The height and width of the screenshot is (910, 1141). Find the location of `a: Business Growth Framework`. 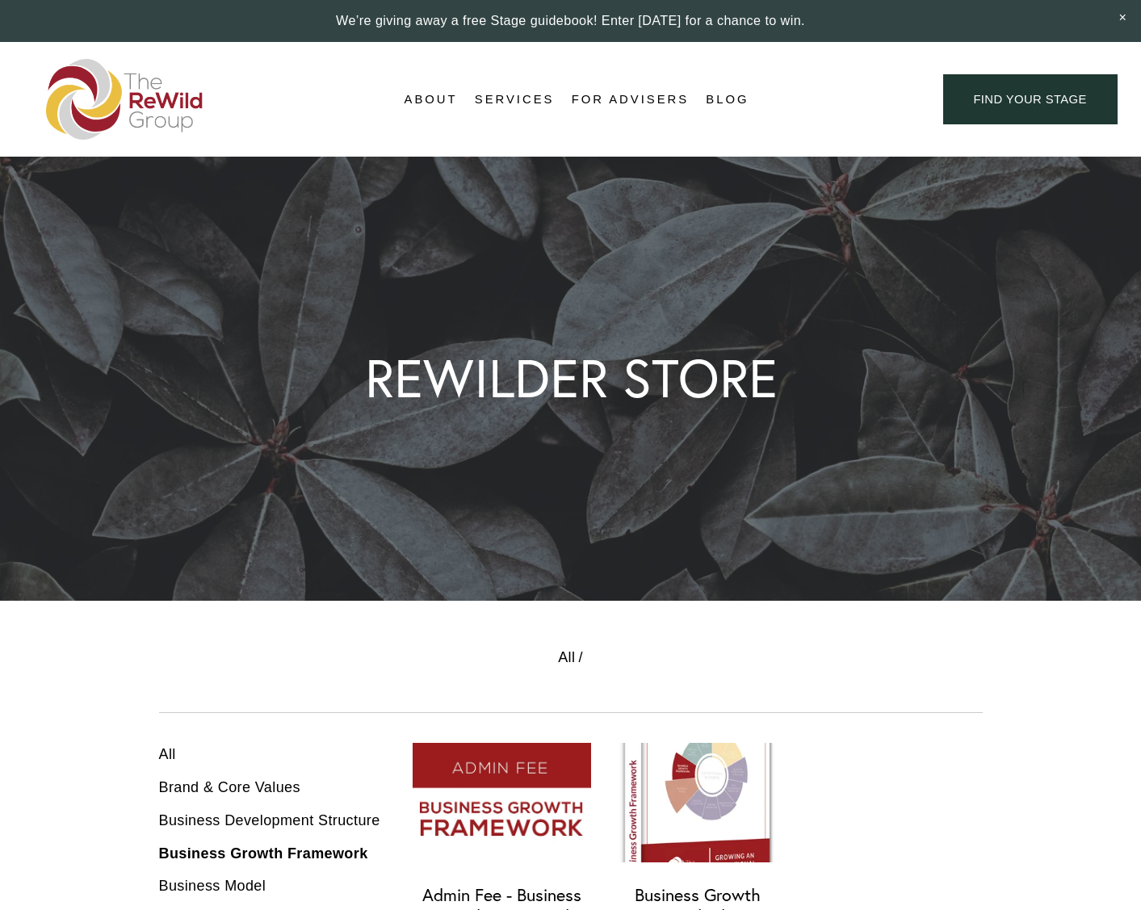

a: Business Growth Framework is located at coordinates (270, 853).